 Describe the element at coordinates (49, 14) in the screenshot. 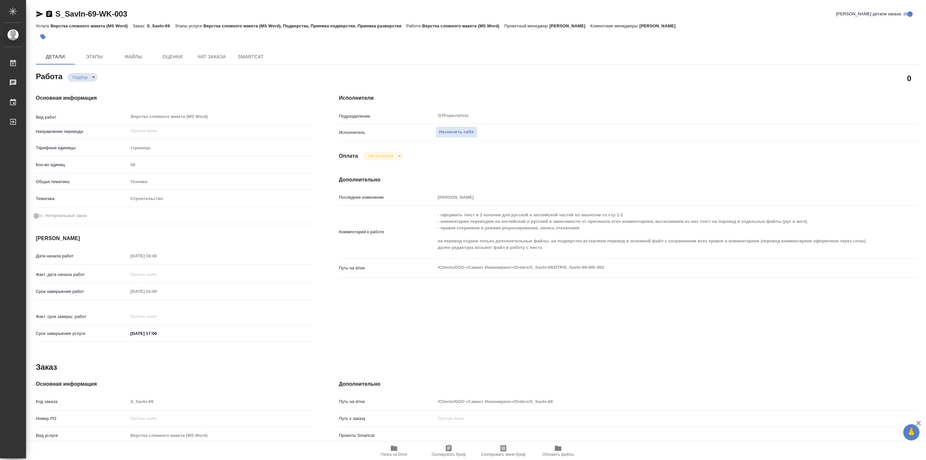

I see `button: Скопировать ссылку` at that location.